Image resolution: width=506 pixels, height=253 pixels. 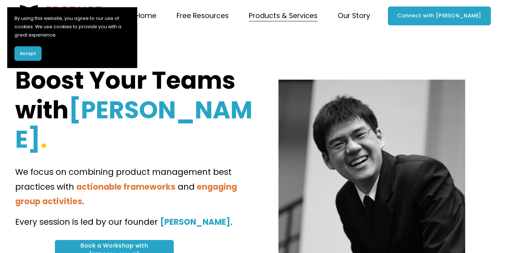 What do you see at coordinates (128, 95) in the screenshot?
I see `strong: Boost Your Teams with` at bounding box center [128, 95].